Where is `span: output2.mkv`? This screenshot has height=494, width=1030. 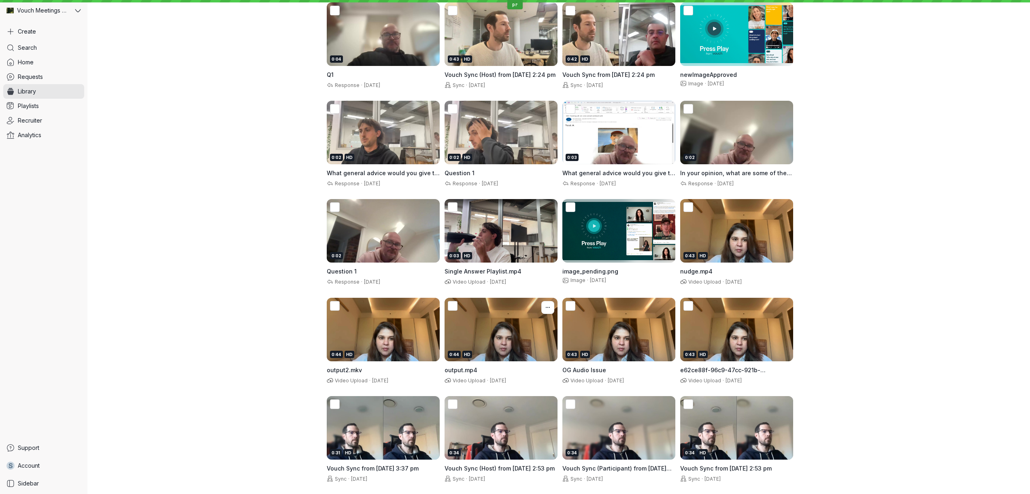 span: output2.mkv is located at coordinates (344, 370).